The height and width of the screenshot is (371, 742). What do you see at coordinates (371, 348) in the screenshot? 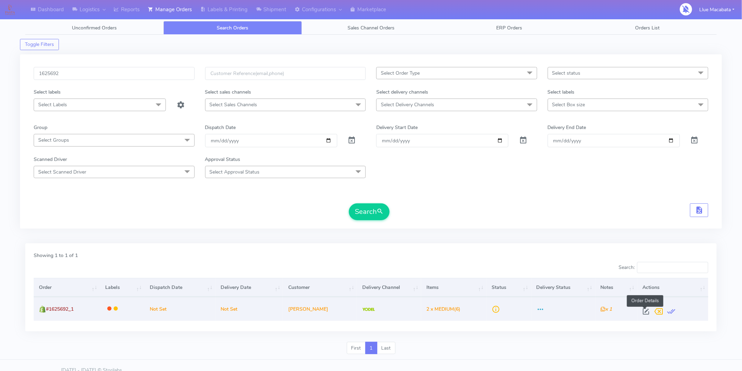
I see `a: 1` at bounding box center [371, 348].